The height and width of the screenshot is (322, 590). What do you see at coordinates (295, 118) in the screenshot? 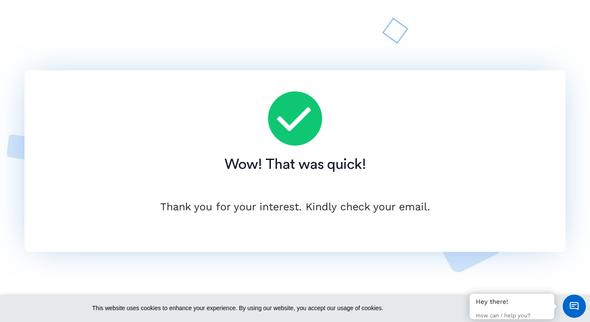
I see `img: tick` at bounding box center [295, 118].